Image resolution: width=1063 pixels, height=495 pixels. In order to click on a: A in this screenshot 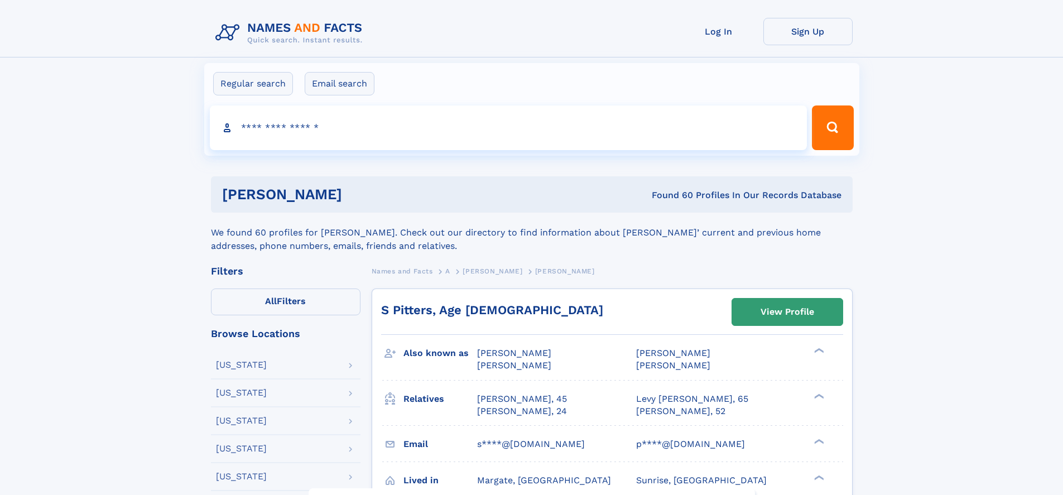, I will do `click(448, 271)`.